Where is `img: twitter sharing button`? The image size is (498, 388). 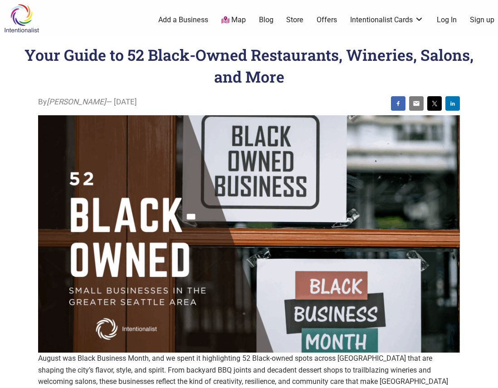 img: twitter sharing button is located at coordinates (434, 103).